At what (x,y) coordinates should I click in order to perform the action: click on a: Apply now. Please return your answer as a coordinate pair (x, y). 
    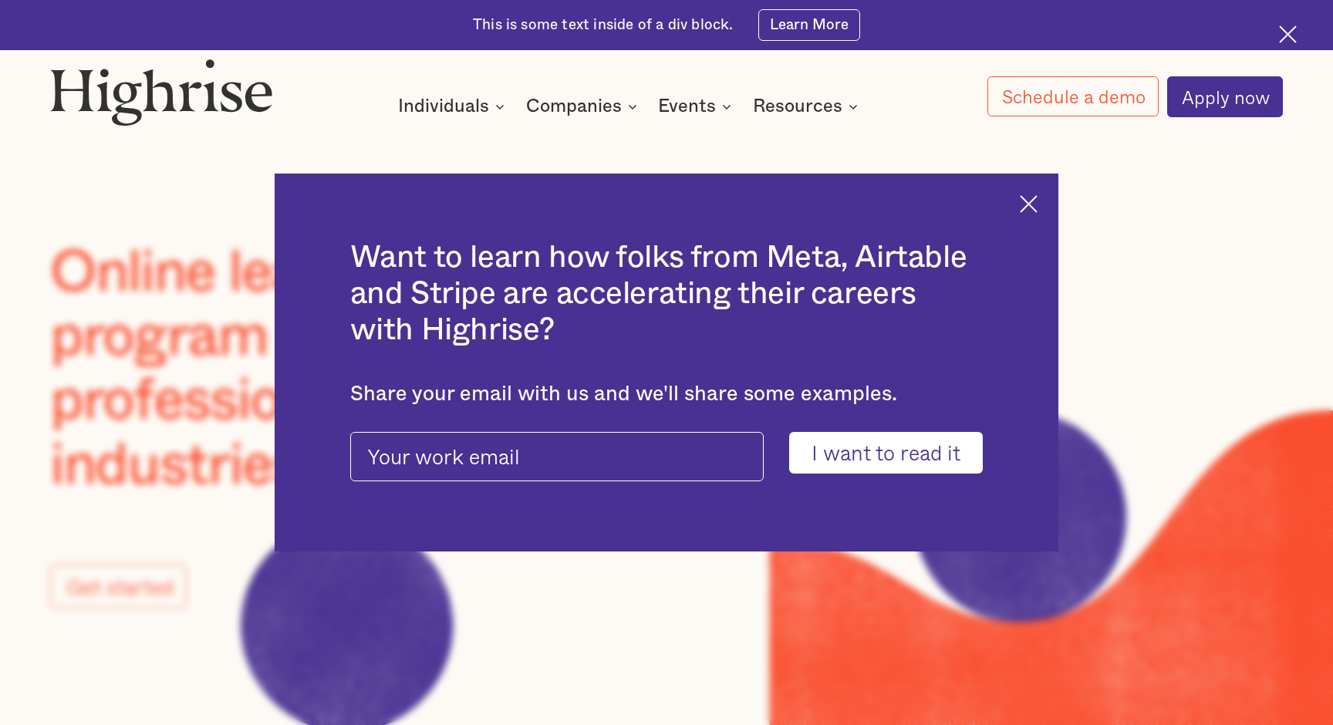
    Looking at the image, I should click on (1225, 96).